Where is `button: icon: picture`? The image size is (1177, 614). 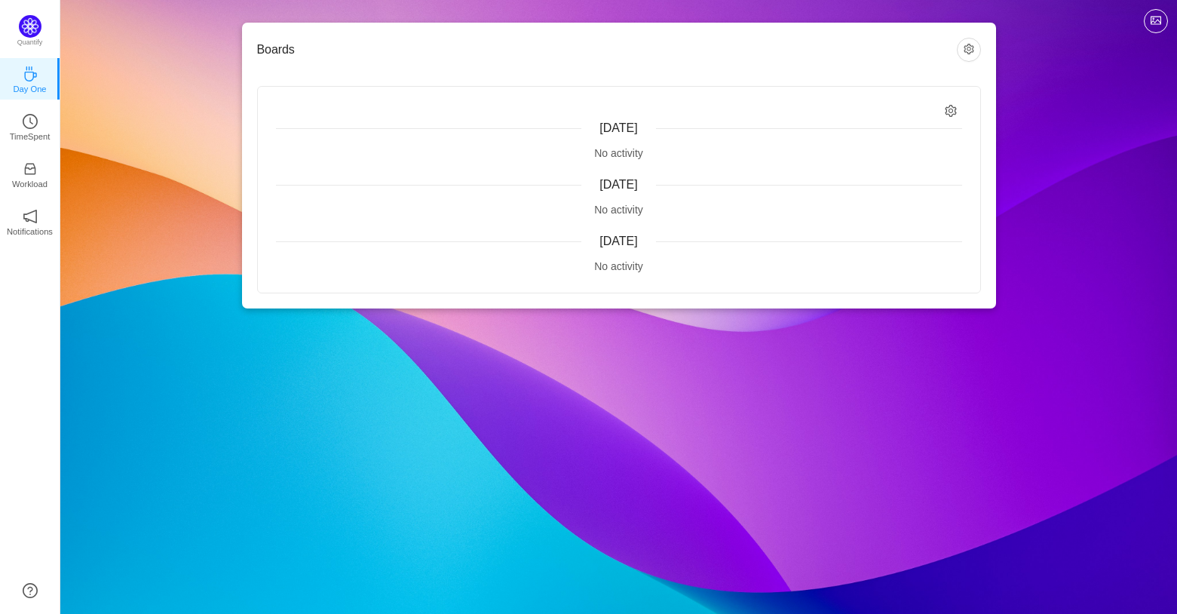
button: icon: picture is located at coordinates (1156, 21).